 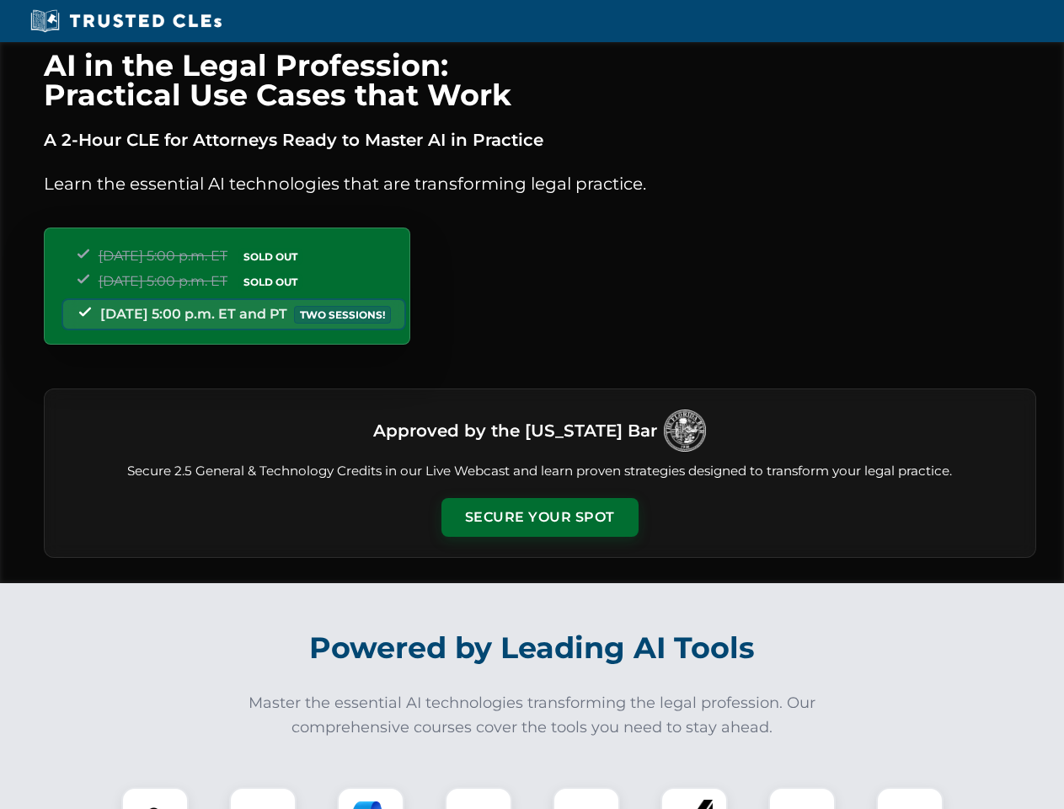 I want to click on p: Learn the essential AI technologies that are transforming legal practice., so click(x=540, y=184).